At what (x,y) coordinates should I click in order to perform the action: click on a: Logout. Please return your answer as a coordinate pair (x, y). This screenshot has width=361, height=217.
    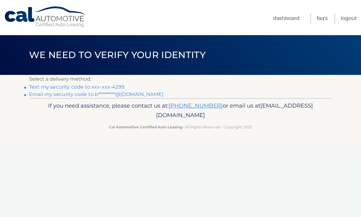
    Looking at the image, I should click on (348, 18).